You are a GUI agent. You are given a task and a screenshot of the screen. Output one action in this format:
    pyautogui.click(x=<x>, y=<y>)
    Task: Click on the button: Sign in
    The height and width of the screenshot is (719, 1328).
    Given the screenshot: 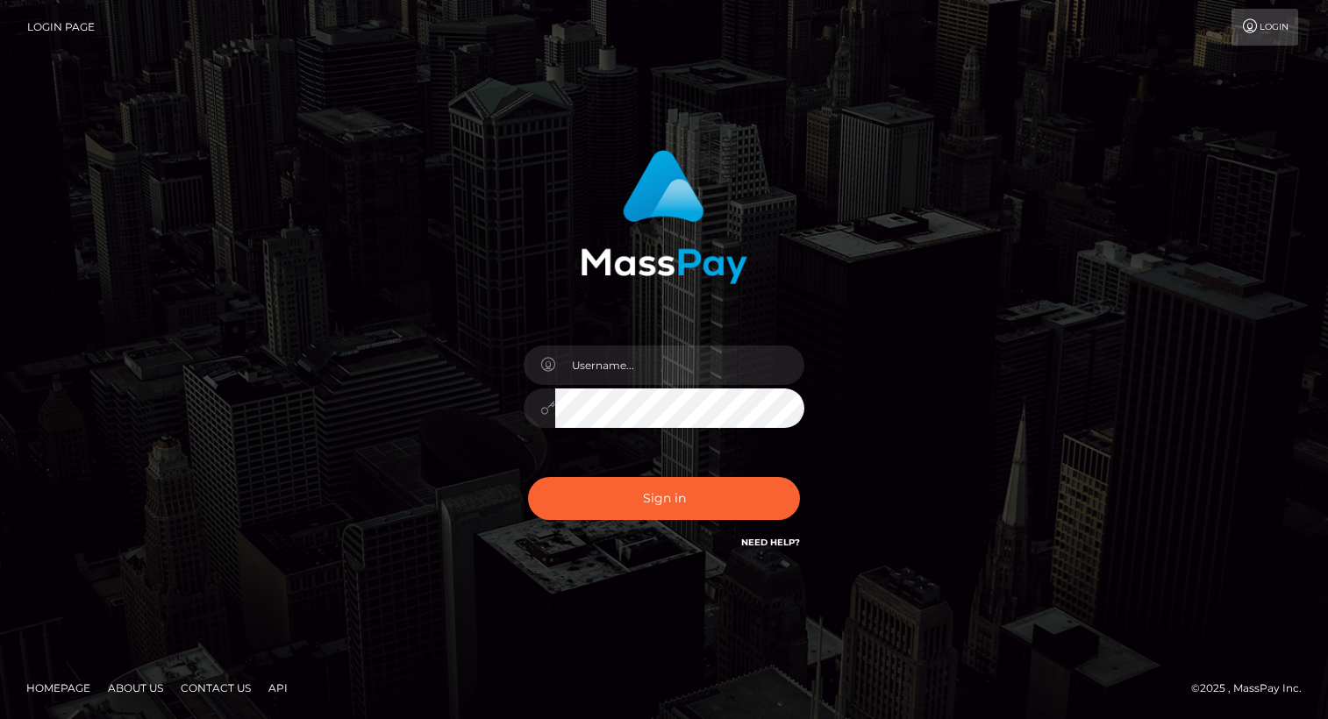 What is the action you would take?
    pyautogui.click(x=664, y=498)
    